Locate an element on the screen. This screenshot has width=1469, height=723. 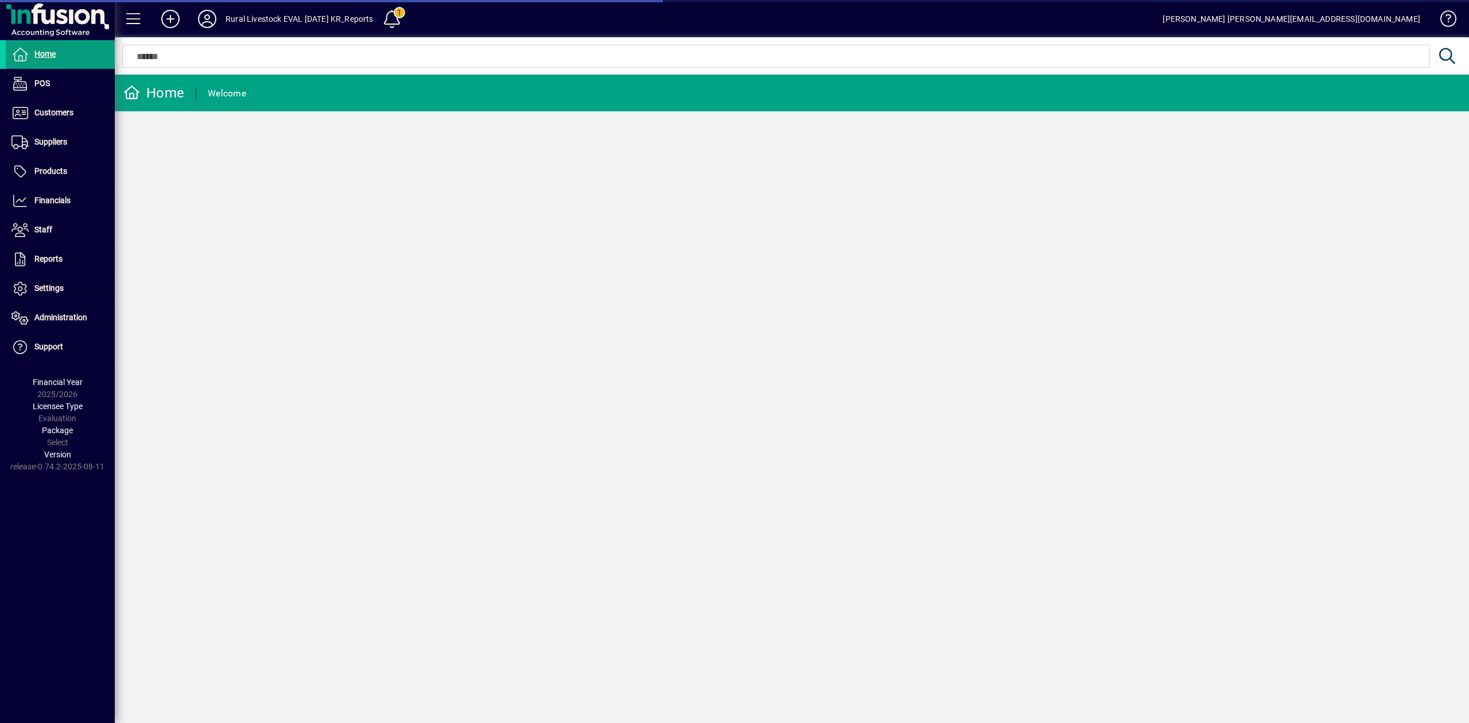
button: Profile is located at coordinates (207, 19).